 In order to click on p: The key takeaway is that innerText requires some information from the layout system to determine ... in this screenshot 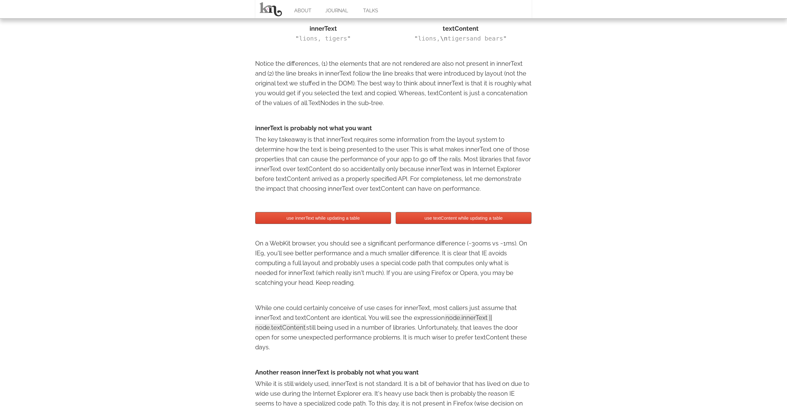, I will do `click(393, 164)`.